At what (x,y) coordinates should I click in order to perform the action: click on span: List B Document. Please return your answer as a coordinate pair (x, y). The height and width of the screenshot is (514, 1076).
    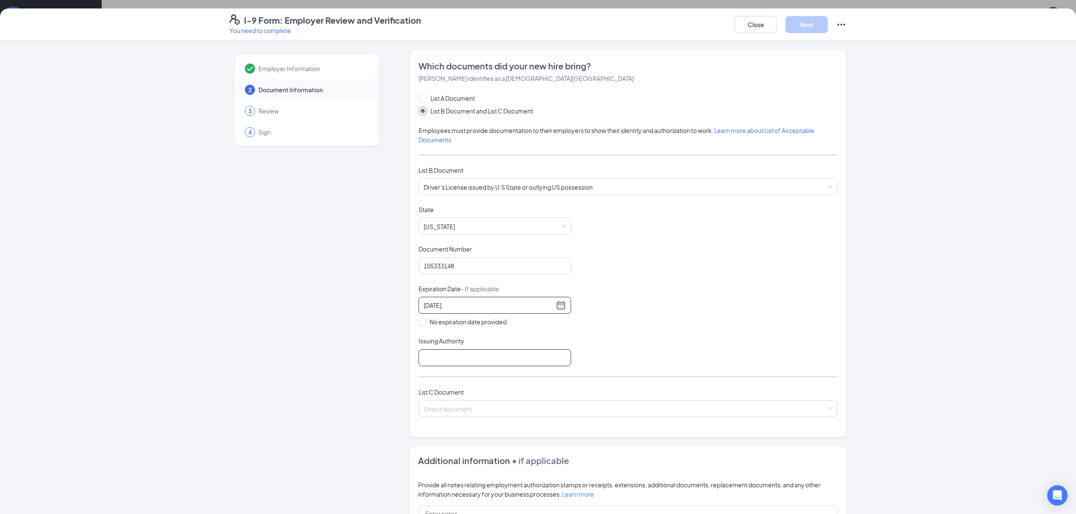
    Looking at the image, I should click on (441, 170).